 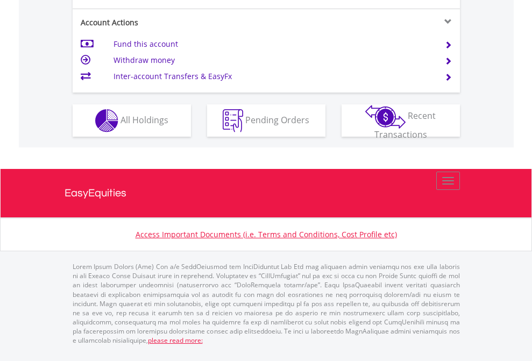 I want to click on span: All Holdings, so click(x=144, y=119).